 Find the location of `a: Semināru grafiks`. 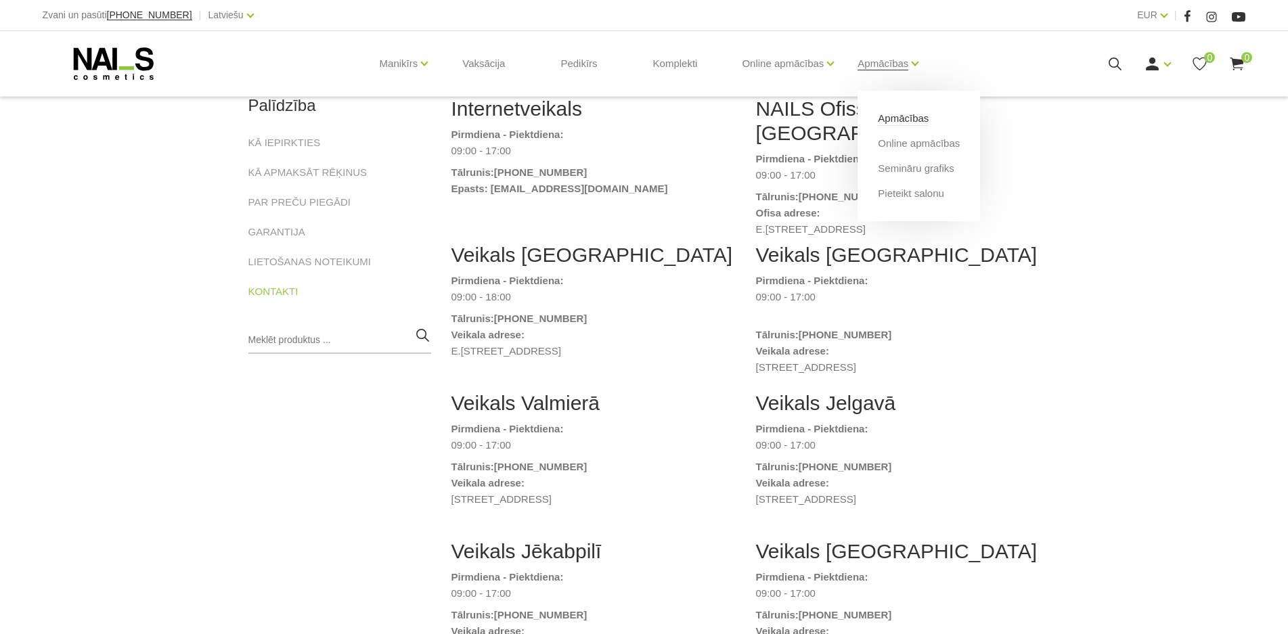

a: Semināru grafiks is located at coordinates (916, 169).